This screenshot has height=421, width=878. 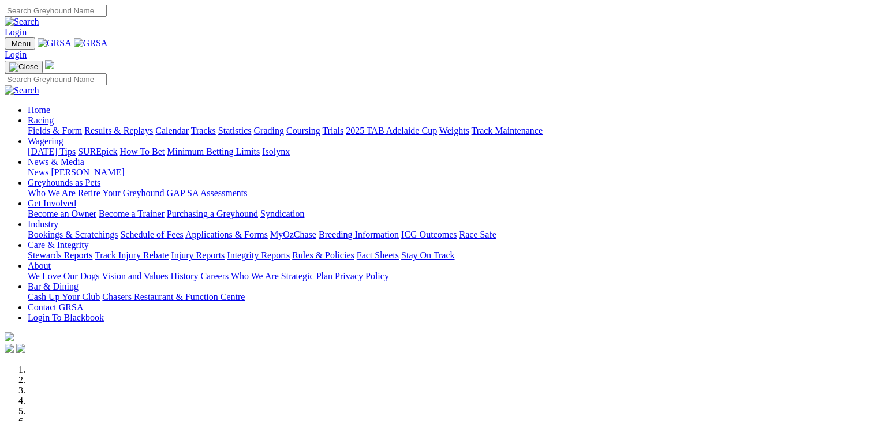 I want to click on div: About, so click(x=450, y=277).